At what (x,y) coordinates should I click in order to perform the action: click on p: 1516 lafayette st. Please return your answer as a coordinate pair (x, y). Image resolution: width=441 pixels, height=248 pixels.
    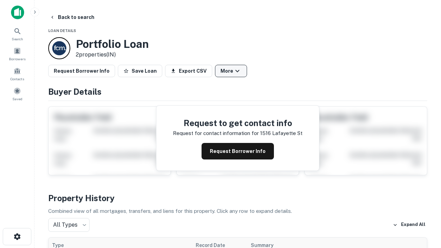
    Looking at the image, I should click on (281, 133).